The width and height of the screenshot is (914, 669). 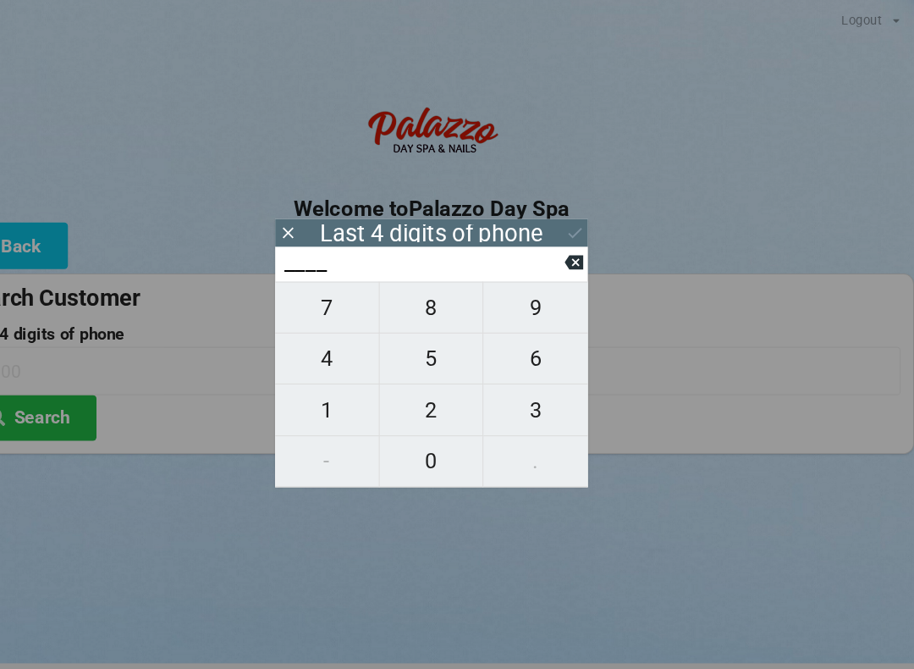 What do you see at coordinates (358, 291) in the screenshot?
I see `span: 7` at bounding box center [358, 291].